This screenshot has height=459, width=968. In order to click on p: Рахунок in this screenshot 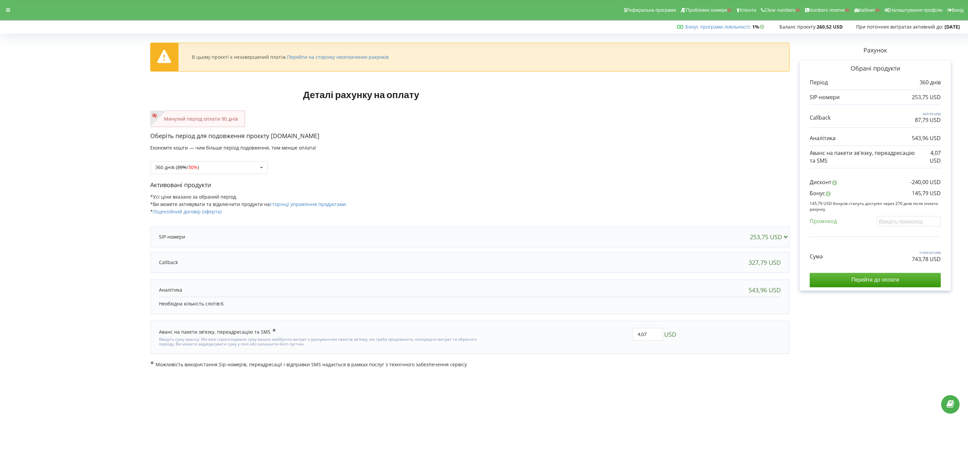, I will do `click(875, 50)`.